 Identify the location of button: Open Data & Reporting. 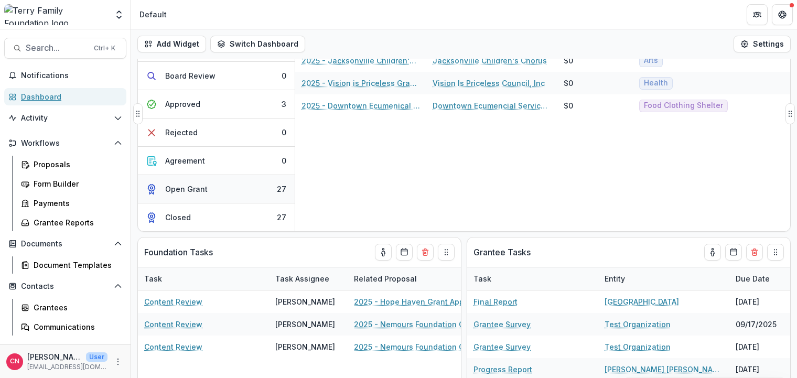
(65, 348).